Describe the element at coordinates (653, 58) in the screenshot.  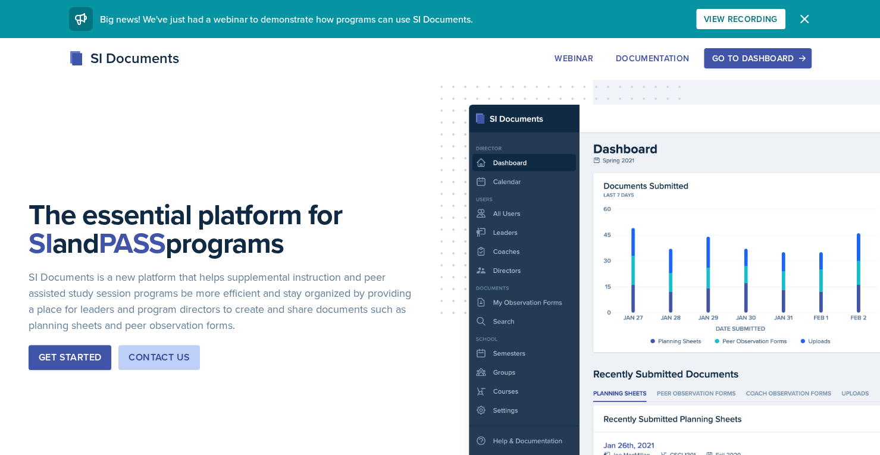
I see `button: Documentation` at that location.